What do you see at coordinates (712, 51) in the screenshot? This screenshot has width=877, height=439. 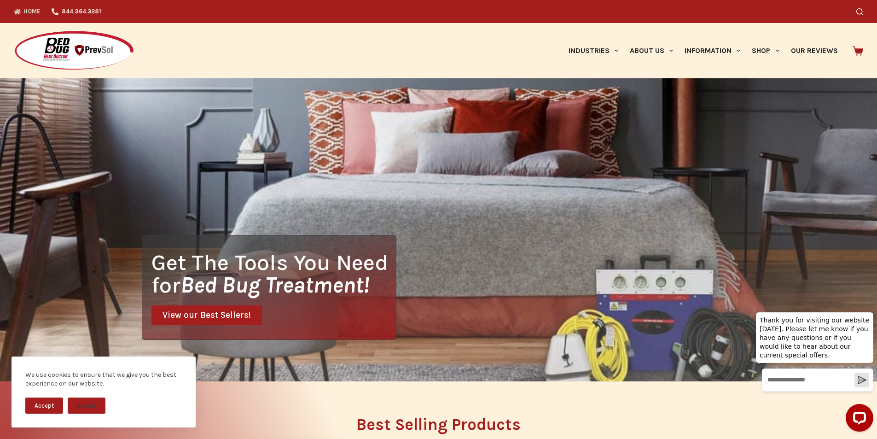 I see `a: Information` at bounding box center [712, 51].